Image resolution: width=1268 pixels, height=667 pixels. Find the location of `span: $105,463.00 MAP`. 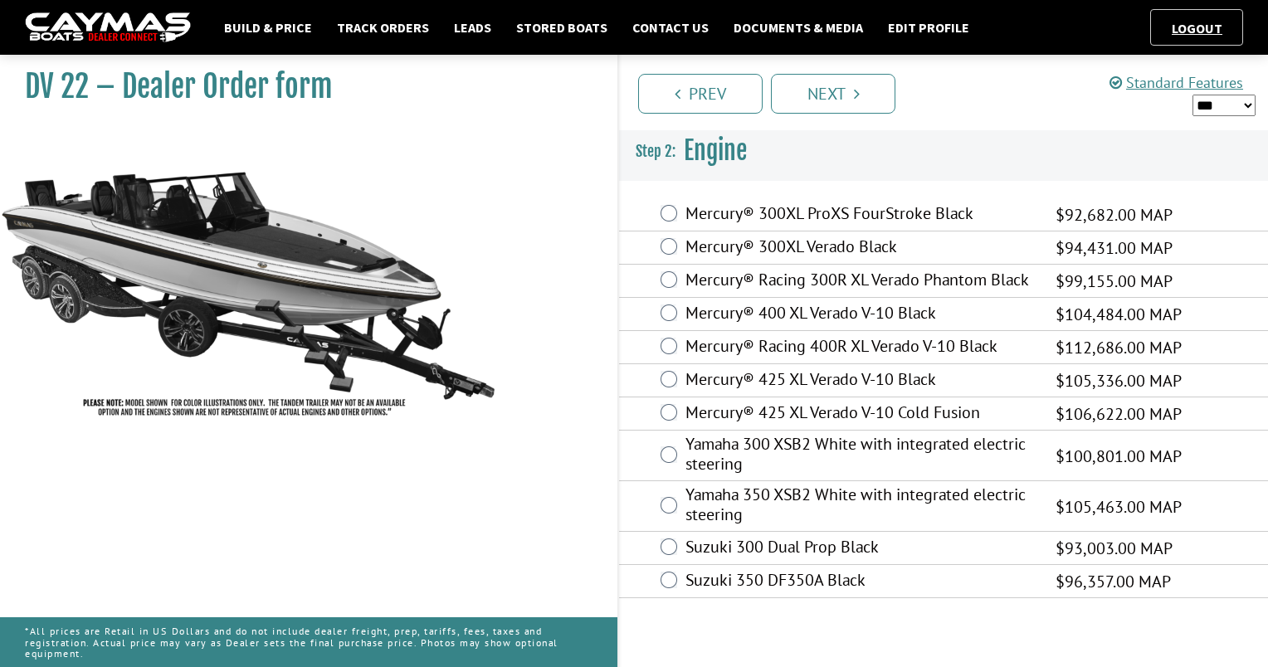

span: $105,463.00 MAP is located at coordinates (1119, 507).